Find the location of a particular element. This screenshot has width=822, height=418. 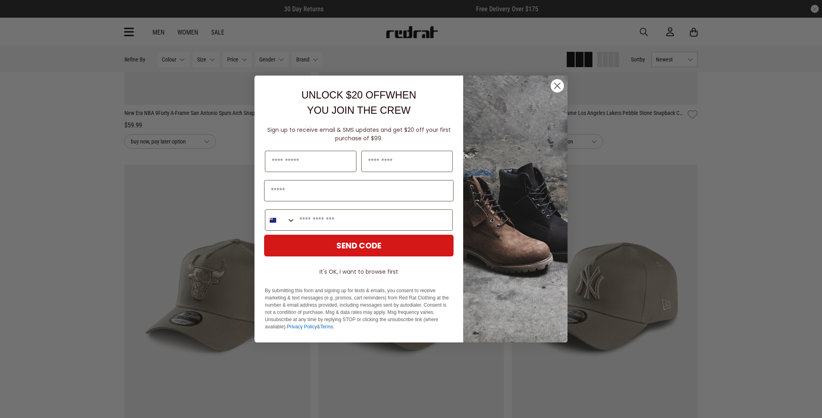

input: Email is located at coordinates (359, 190).